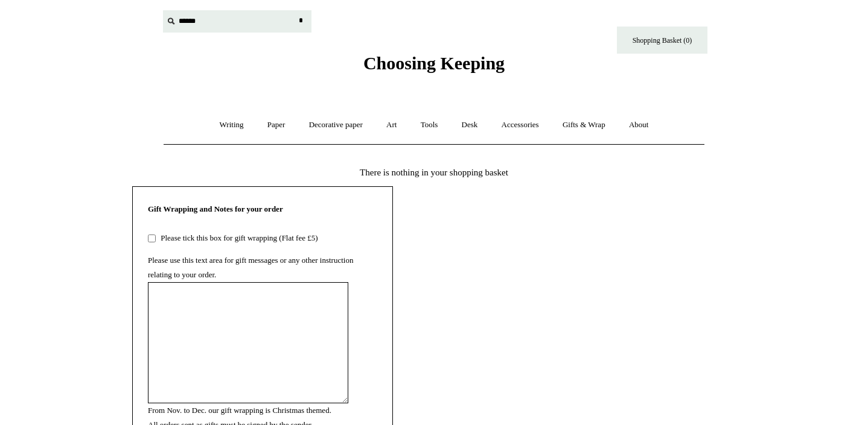 This screenshot has height=425, width=868. Describe the element at coordinates (469, 125) in the screenshot. I see `a: Desk` at that location.